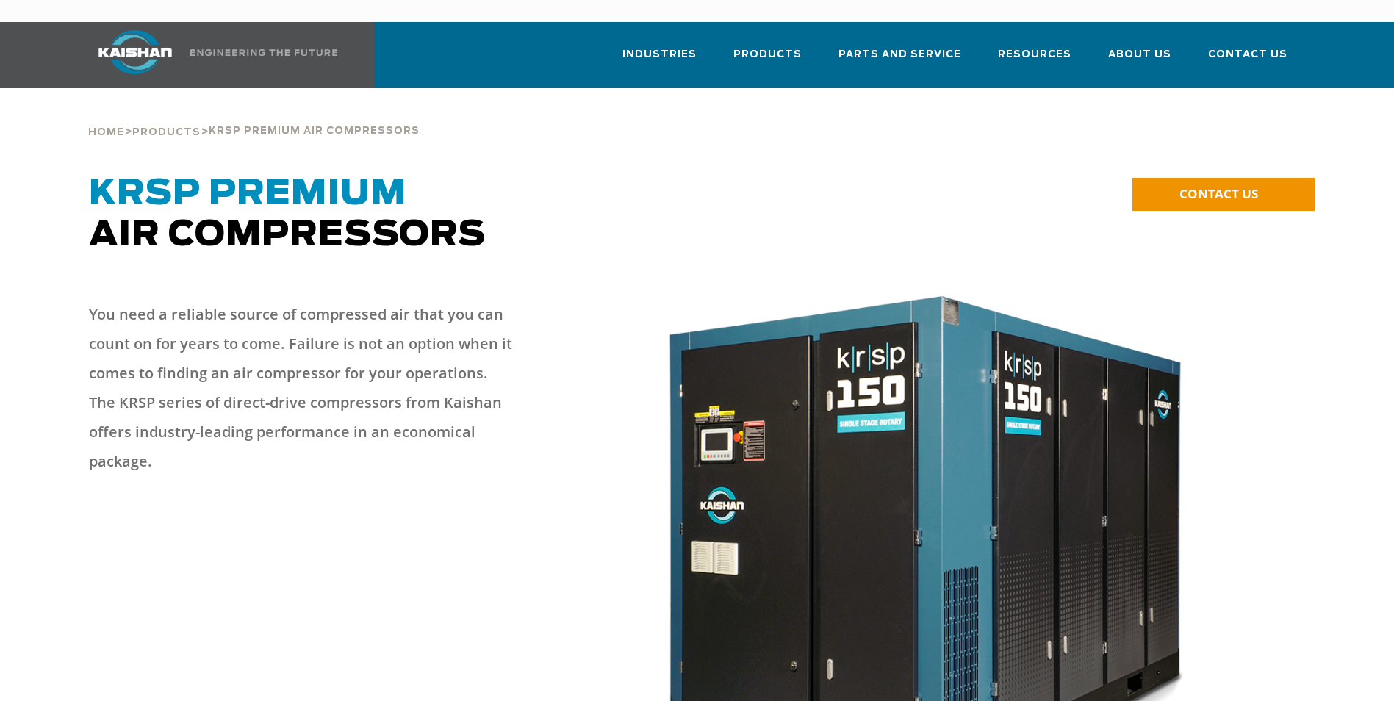 The height and width of the screenshot is (701, 1394). Describe the element at coordinates (900, 60) in the screenshot. I see `a: Parts and Service` at that location.